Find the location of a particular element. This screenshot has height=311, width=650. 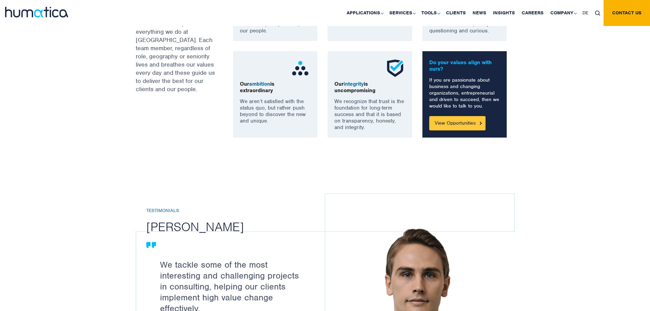

img: Button is located at coordinates (481, 123).